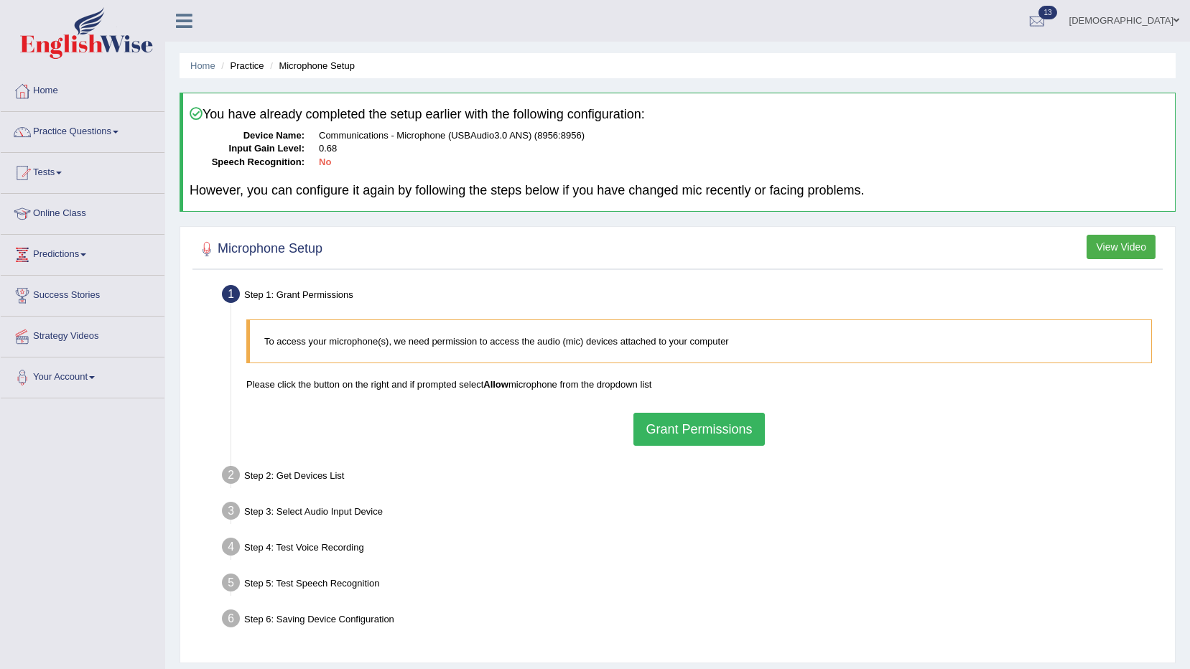  I want to click on dt: Speech Recognition:, so click(247, 162).